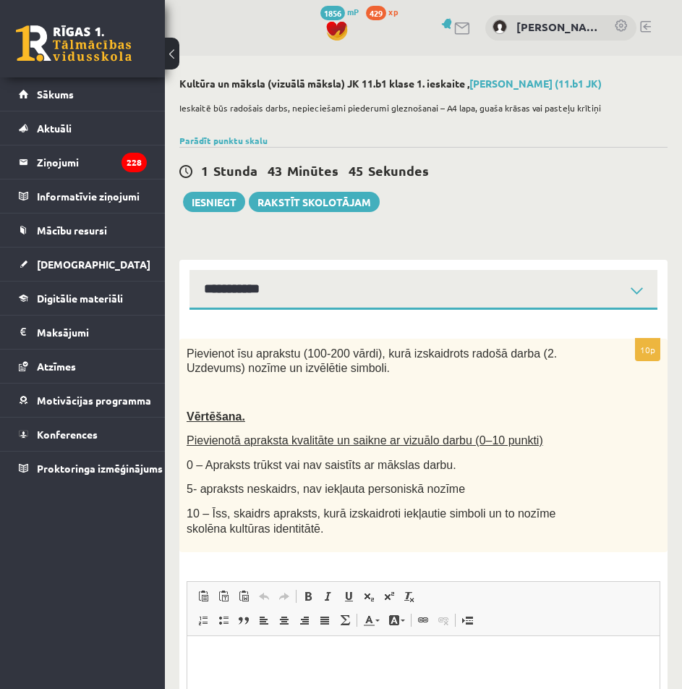  Describe the element at coordinates (82, 94) in the screenshot. I see `a: Sākums` at that location.